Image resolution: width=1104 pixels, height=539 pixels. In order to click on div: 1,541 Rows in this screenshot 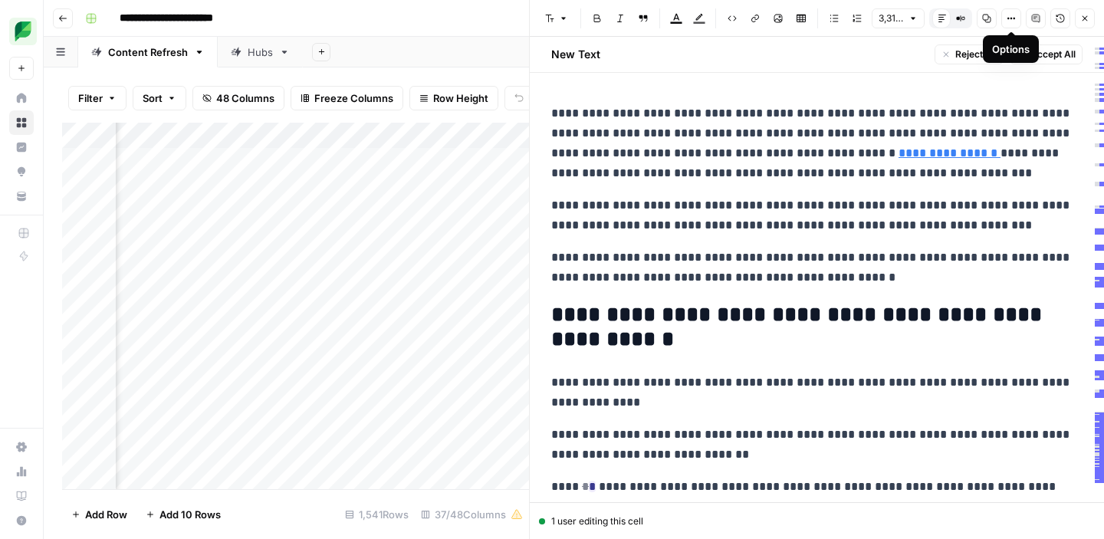, I will do `click(376, 515)`.